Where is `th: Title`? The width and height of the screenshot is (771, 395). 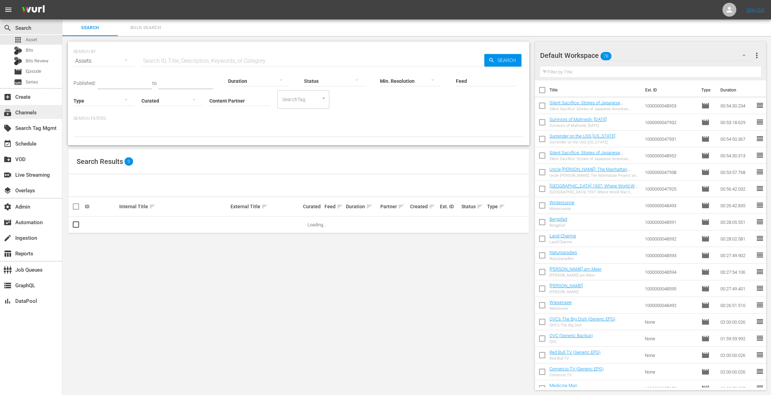 th: Title is located at coordinates (595, 90).